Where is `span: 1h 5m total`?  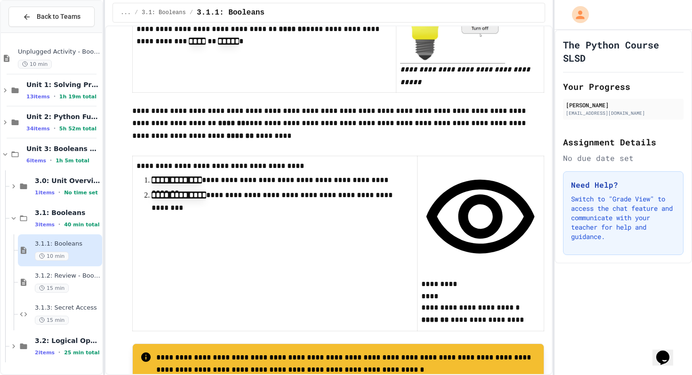 span: 1h 5m total is located at coordinates (73, 161).